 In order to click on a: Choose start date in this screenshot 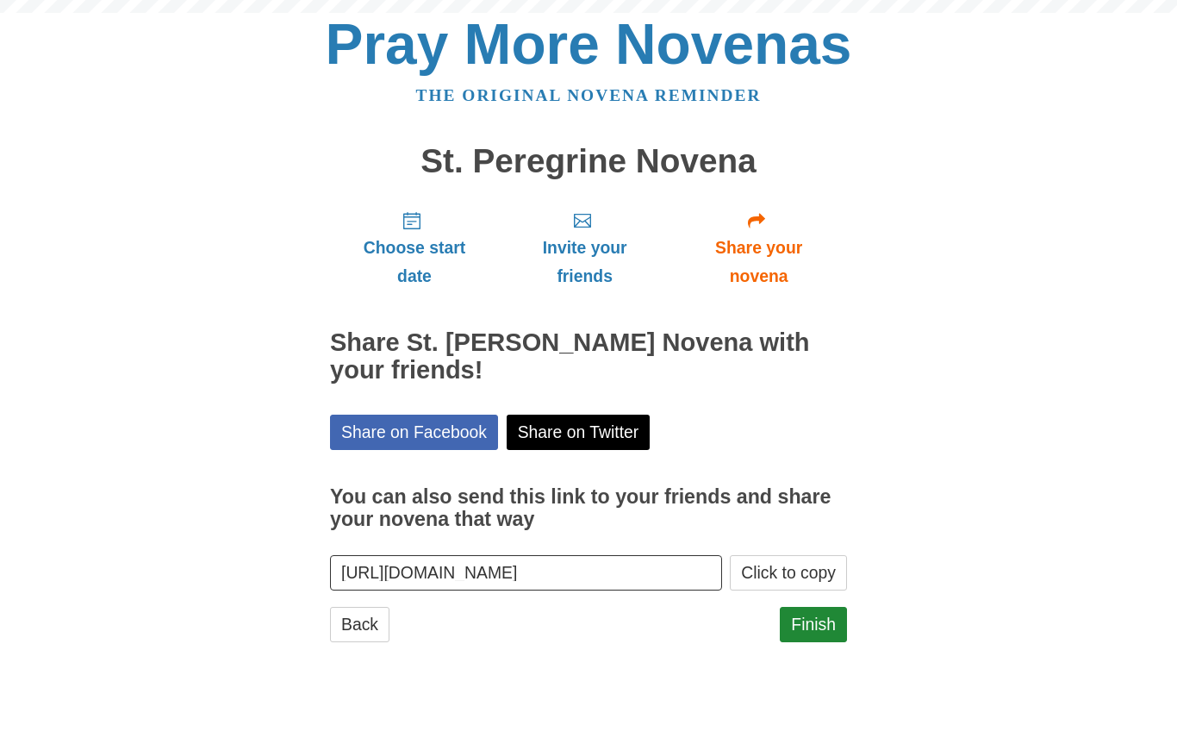, I will do `click(415, 247)`.